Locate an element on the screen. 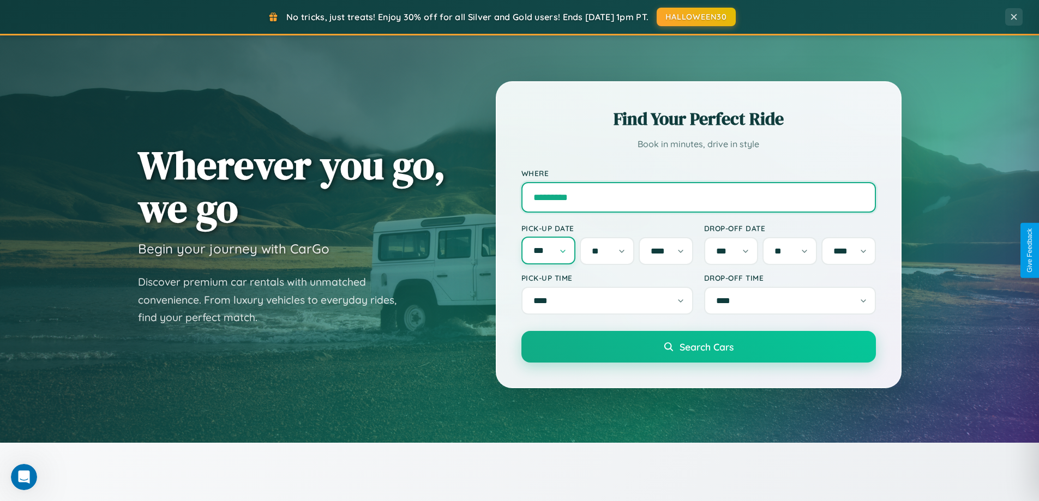 The height and width of the screenshot is (501, 1039). label: Pick-up Date is located at coordinates (607, 228).